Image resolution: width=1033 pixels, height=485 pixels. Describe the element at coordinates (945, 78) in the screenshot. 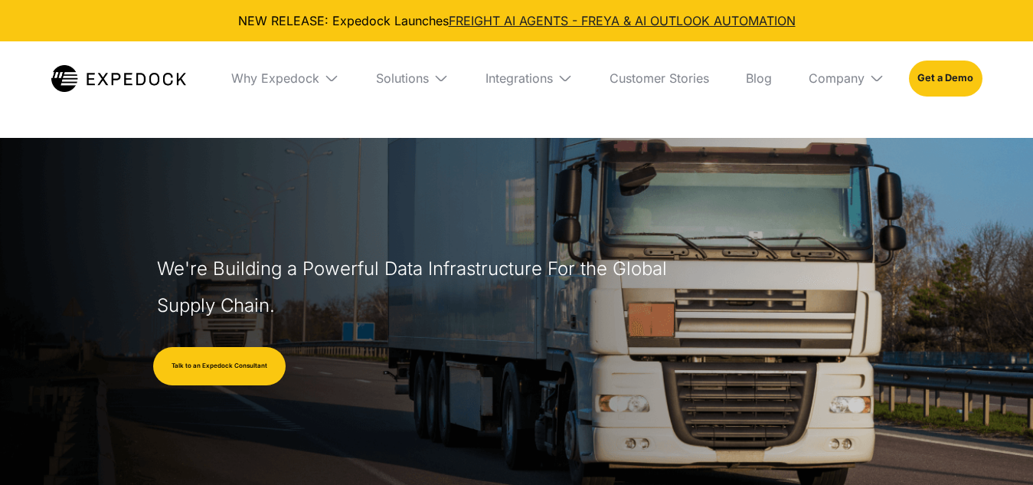

I see `a: Get a Demo` at that location.